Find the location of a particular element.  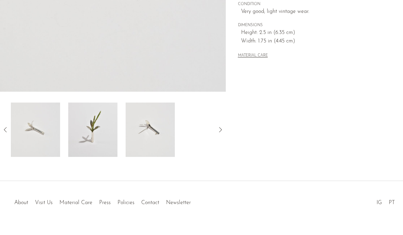

a: Press is located at coordinates (105, 203).